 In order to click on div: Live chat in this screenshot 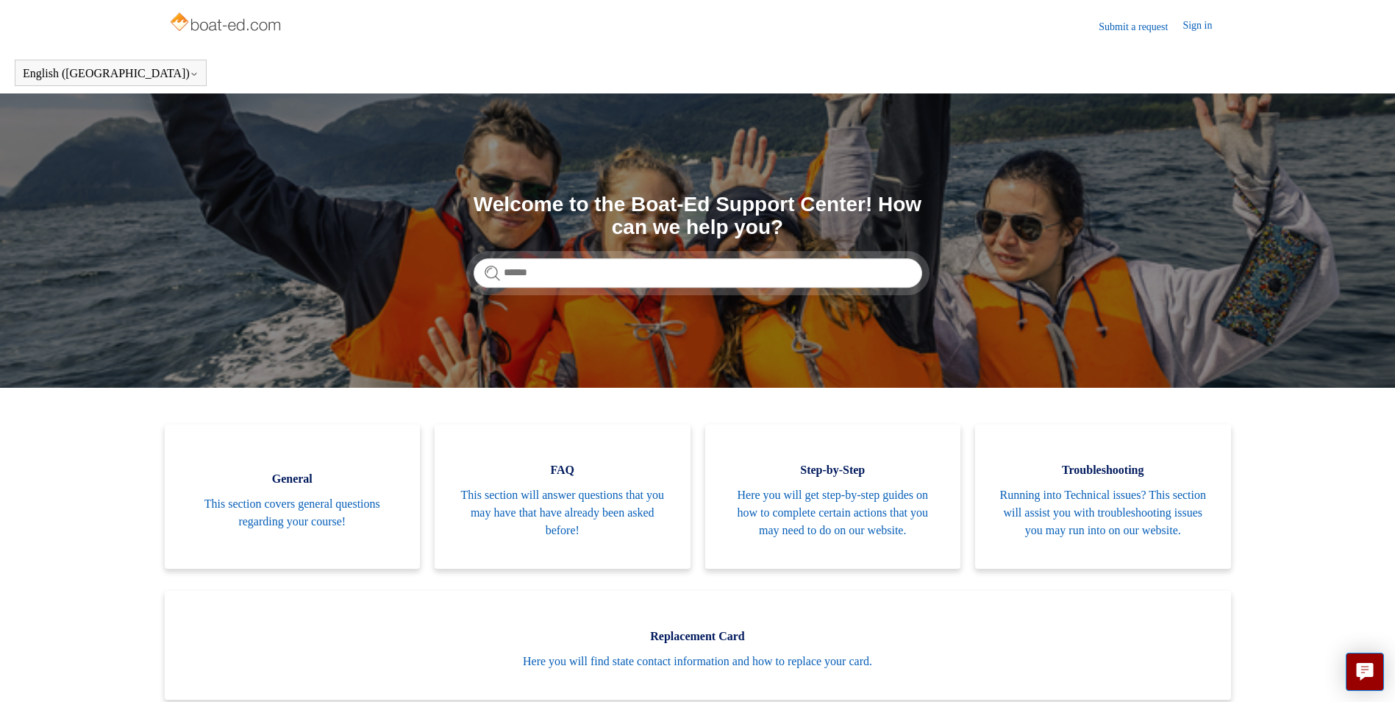, I will do `click(1365, 672)`.